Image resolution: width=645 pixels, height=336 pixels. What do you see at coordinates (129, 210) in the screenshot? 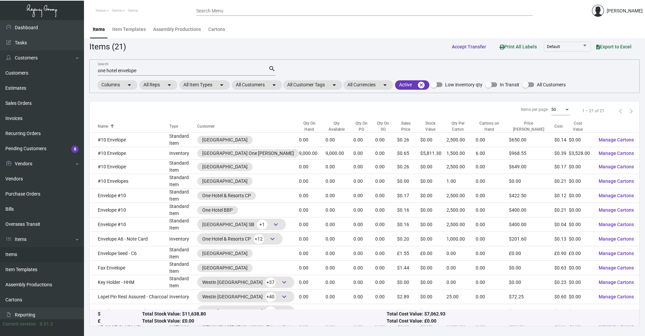
I see `td: Envelope #10` at bounding box center [129, 210].